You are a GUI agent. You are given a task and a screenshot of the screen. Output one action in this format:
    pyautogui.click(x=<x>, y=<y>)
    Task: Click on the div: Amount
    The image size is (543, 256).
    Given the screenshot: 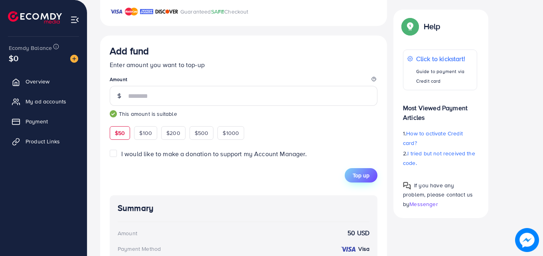 What is the action you would take?
    pyautogui.click(x=127, y=233)
    